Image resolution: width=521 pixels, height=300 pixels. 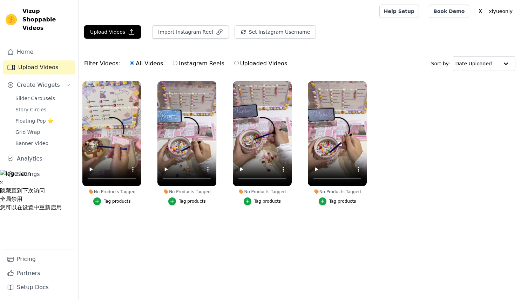 What do you see at coordinates (199, 64) in the screenshot?
I see `label: Instagram Reels` at bounding box center [199, 64].